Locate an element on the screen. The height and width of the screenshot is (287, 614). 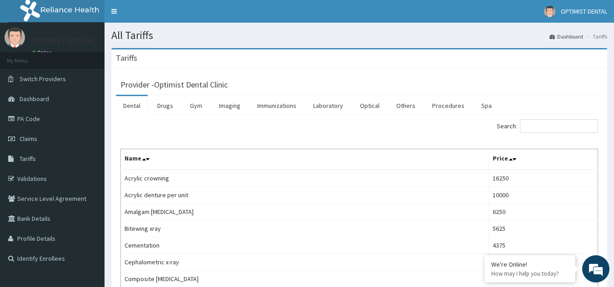
a: Dental is located at coordinates (132, 106).